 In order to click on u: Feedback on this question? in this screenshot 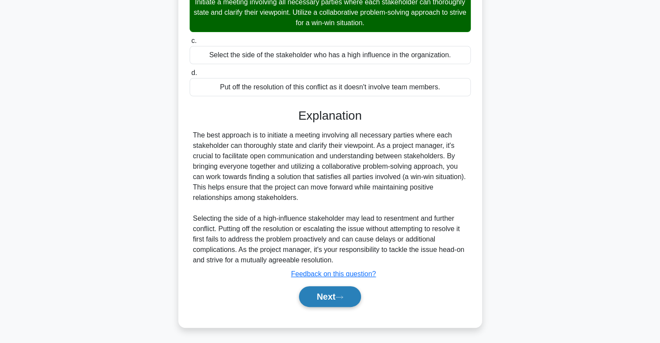, I will do `click(334, 274)`.